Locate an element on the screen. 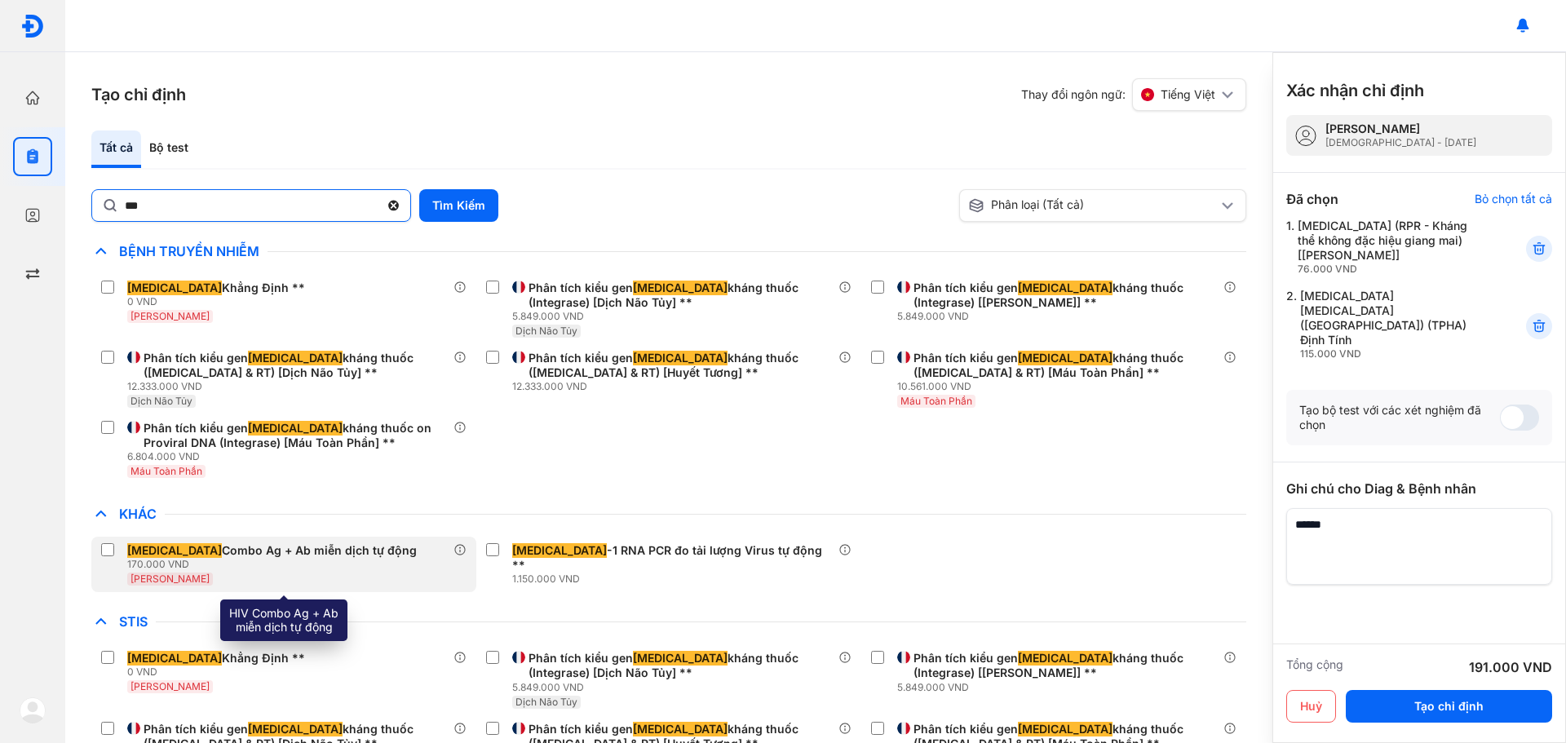  div: Phân tích kiểu gen kháng thuốc on Proviral DNA (Integrase) [Máu Toàn Phần] ** is located at coordinates (295, 435).